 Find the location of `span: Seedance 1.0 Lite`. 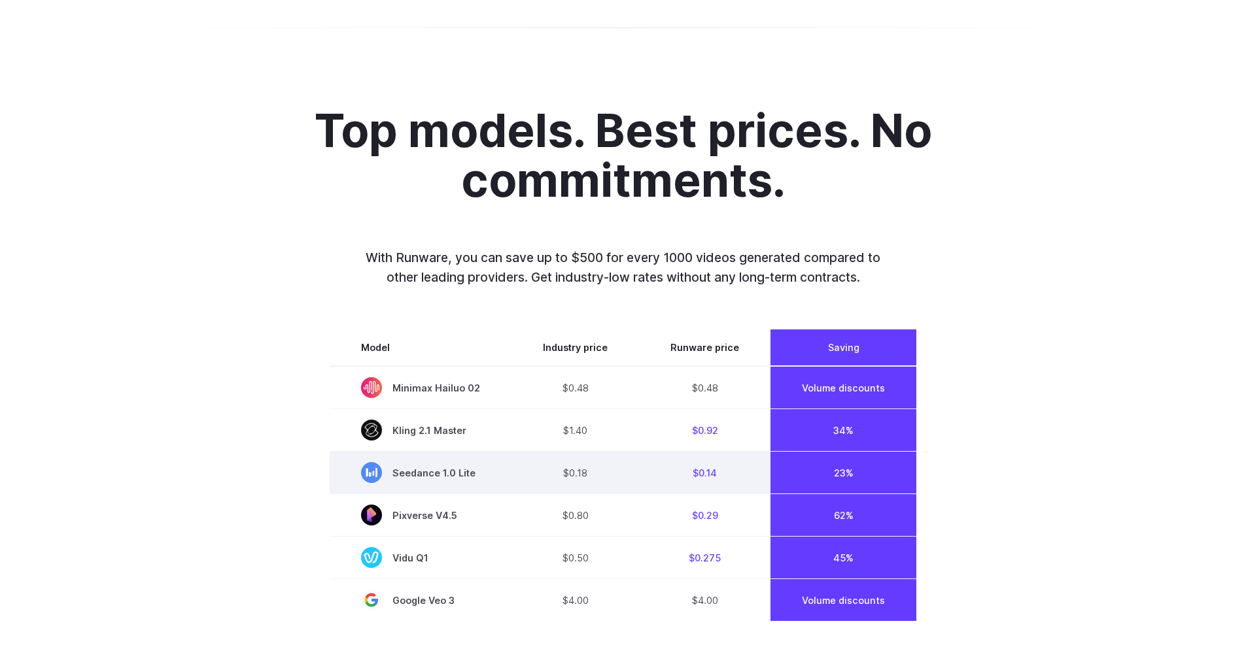

span: Seedance 1.0 Lite is located at coordinates (420, 473).